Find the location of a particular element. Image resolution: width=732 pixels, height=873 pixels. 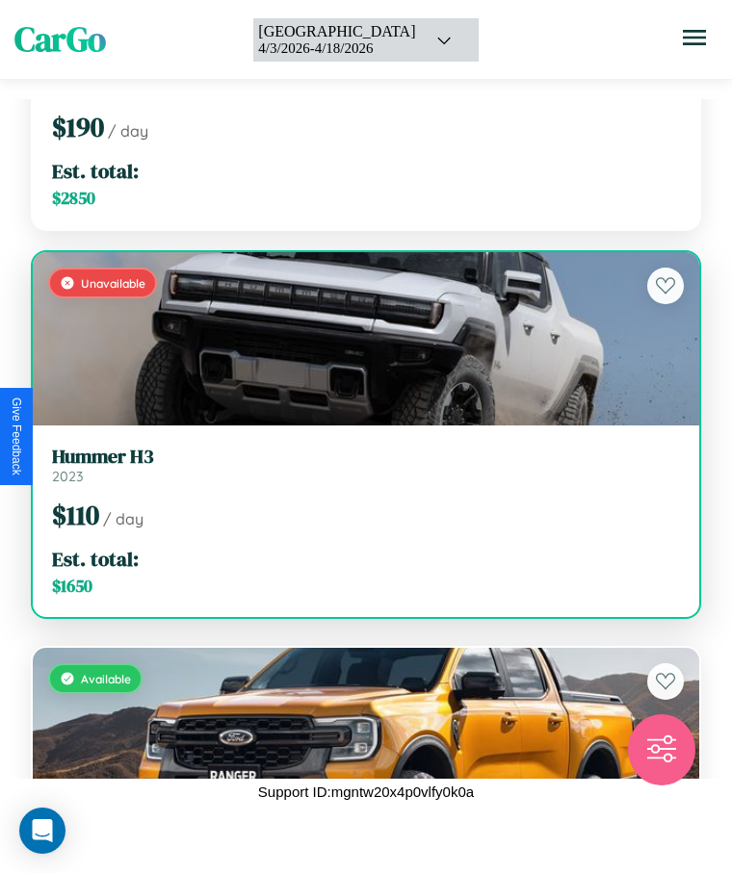

div: Give Feedback is located at coordinates (16, 436).